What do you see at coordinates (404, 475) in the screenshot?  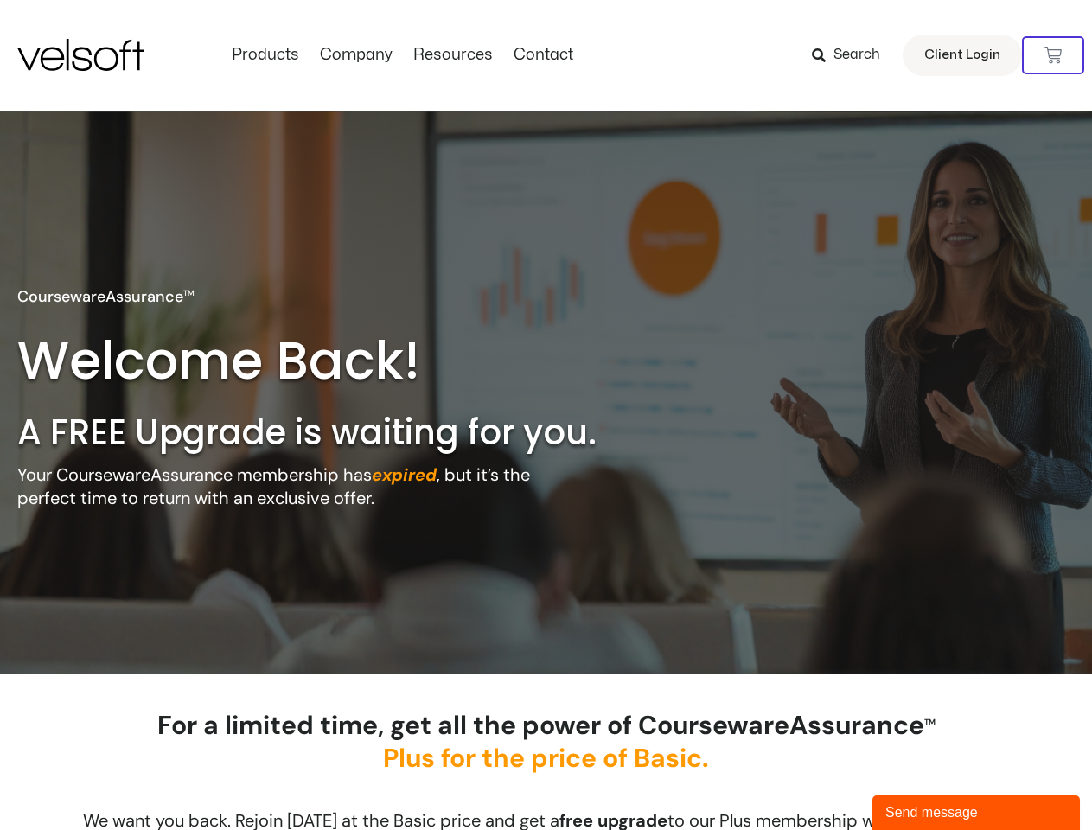 I see `strong: expired` at bounding box center [404, 475].